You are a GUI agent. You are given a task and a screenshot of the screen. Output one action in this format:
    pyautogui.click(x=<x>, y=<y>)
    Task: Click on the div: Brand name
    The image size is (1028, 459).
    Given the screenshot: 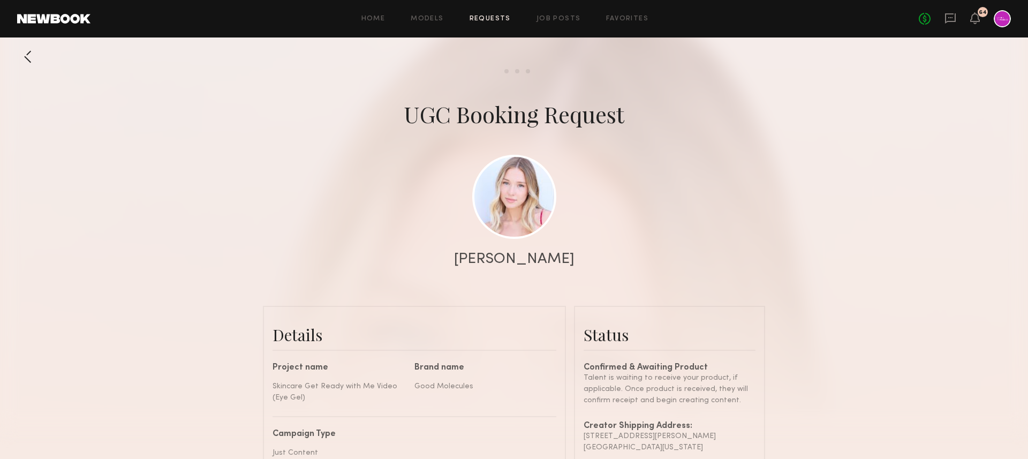 What is the action you would take?
    pyautogui.click(x=481, y=368)
    